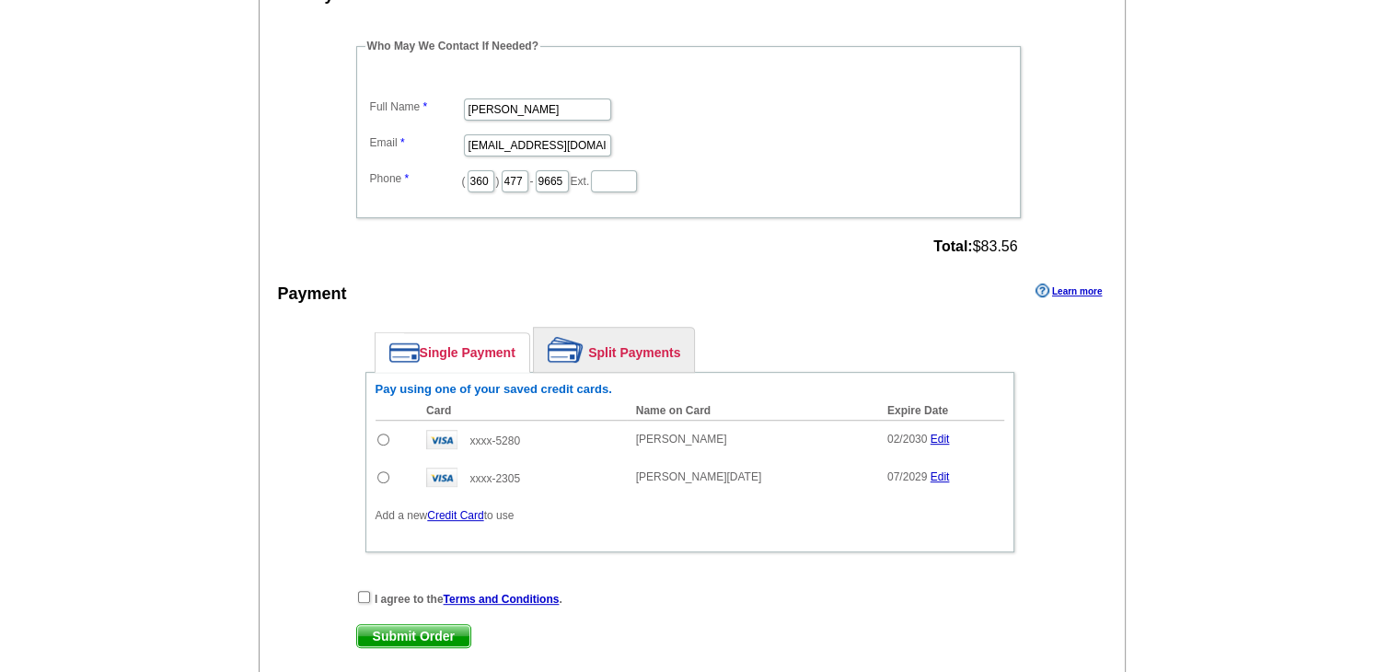 The image size is (1400, 672). I want to click on label: Phone, so click(416, 179).